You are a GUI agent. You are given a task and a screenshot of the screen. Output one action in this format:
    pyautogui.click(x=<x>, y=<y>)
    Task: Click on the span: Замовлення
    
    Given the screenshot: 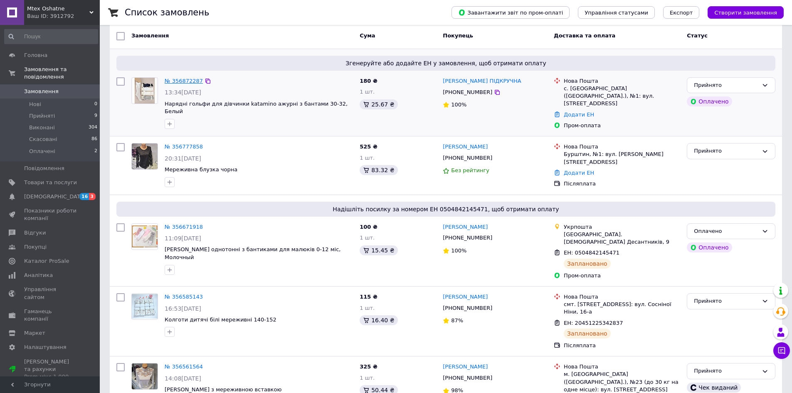 What is the action you would take?
    pyautogui.click(x=150, y=35)
    